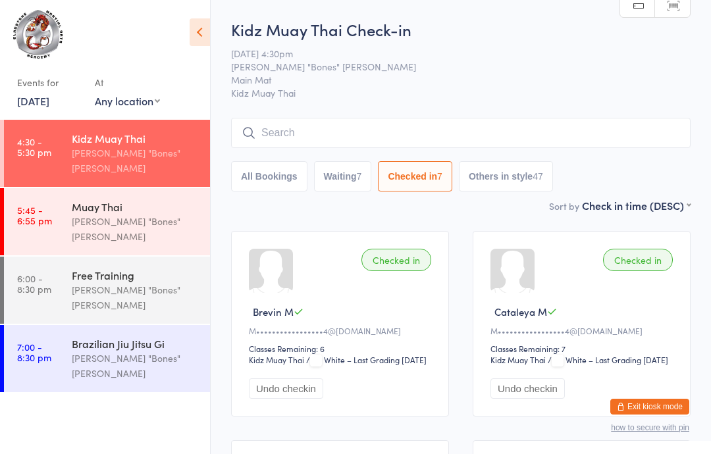 This screenshot has width=711, height=454. What do you see at coordinates (415, 176) in the screenshot?
I see `button: Checked in7` at bounding box center [415, 176].